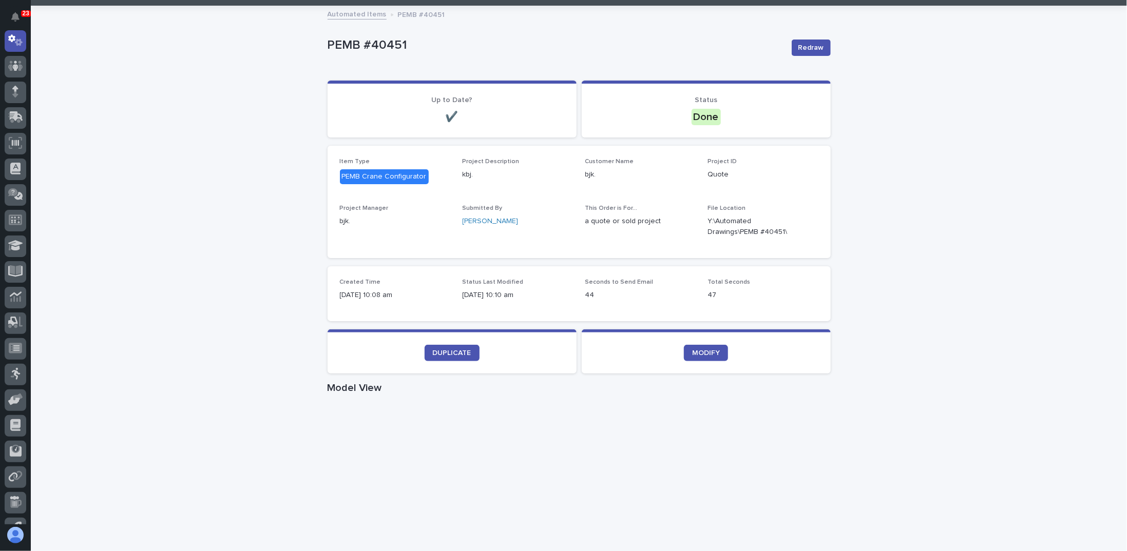 This screenshot has width=1127, height=551. Describe the element at coordinates (706, 117) in the screenshot. I see `div: Done` at that location.